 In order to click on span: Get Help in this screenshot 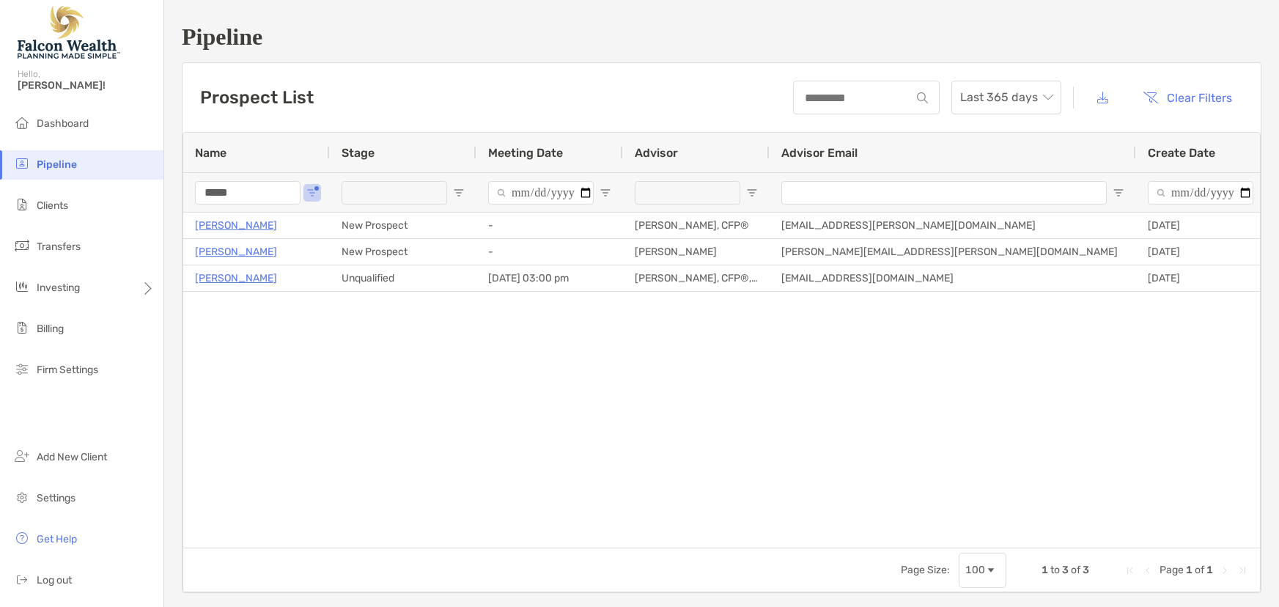, I will do `click(56, 539)`.